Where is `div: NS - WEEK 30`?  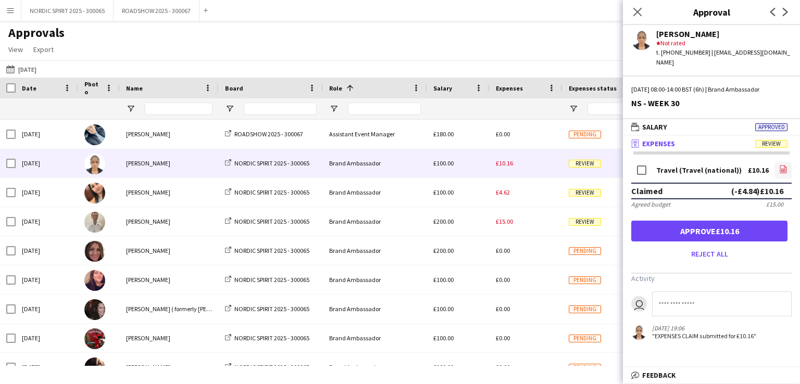 div: NS - WEEK 30 is located at coordinates (711, 103).